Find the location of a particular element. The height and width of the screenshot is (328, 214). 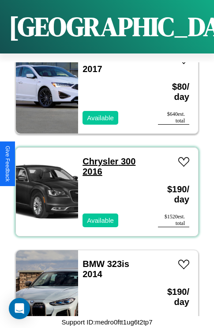

a: BMW 323is 2014 is located at coordinates (106, 269).